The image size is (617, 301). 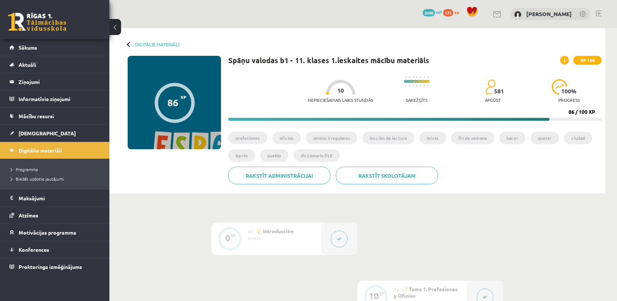 I want to click on span: Digitālie materiāli, so click(x=40, y=150).